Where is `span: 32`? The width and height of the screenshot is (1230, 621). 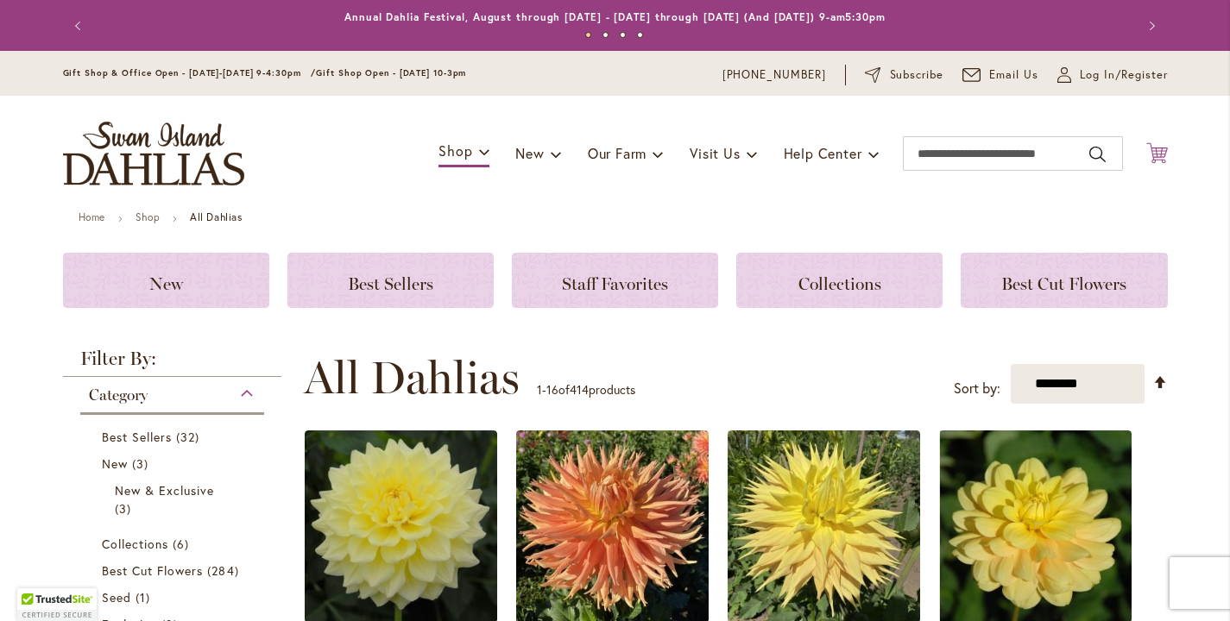
span: 32 is located at coordinates (190, 437).